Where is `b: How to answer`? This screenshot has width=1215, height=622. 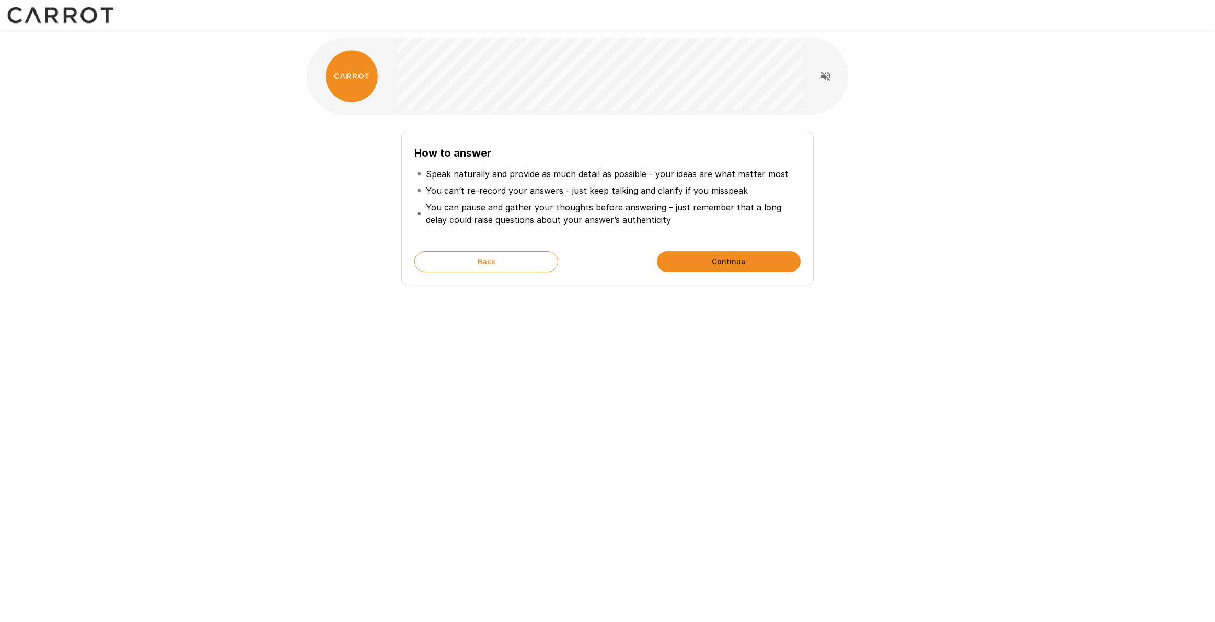
b: How to answer is located at coordinates (452, 153).